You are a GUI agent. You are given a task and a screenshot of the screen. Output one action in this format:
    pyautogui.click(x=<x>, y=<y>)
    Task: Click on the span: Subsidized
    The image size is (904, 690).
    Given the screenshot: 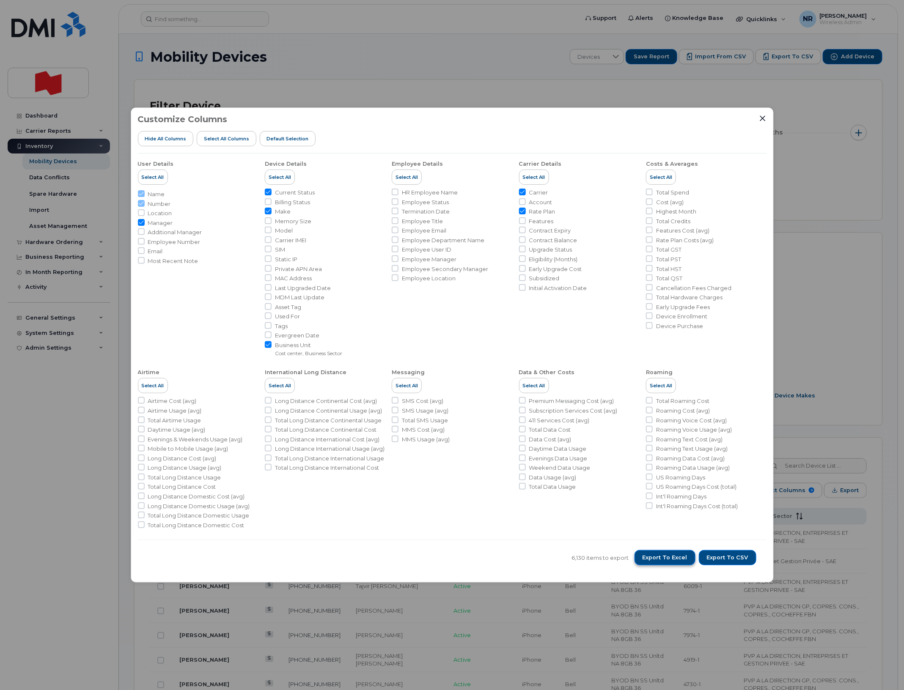 What is the action you would take?
    pyautogui.click(x=544, y=278)
    